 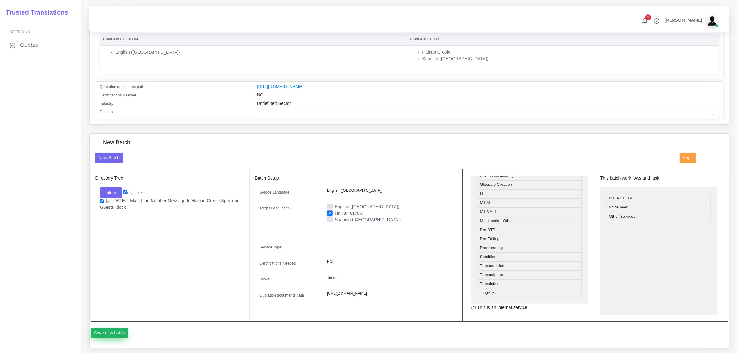 I want to click on label: Target Languages, so click(x=275, y=208).